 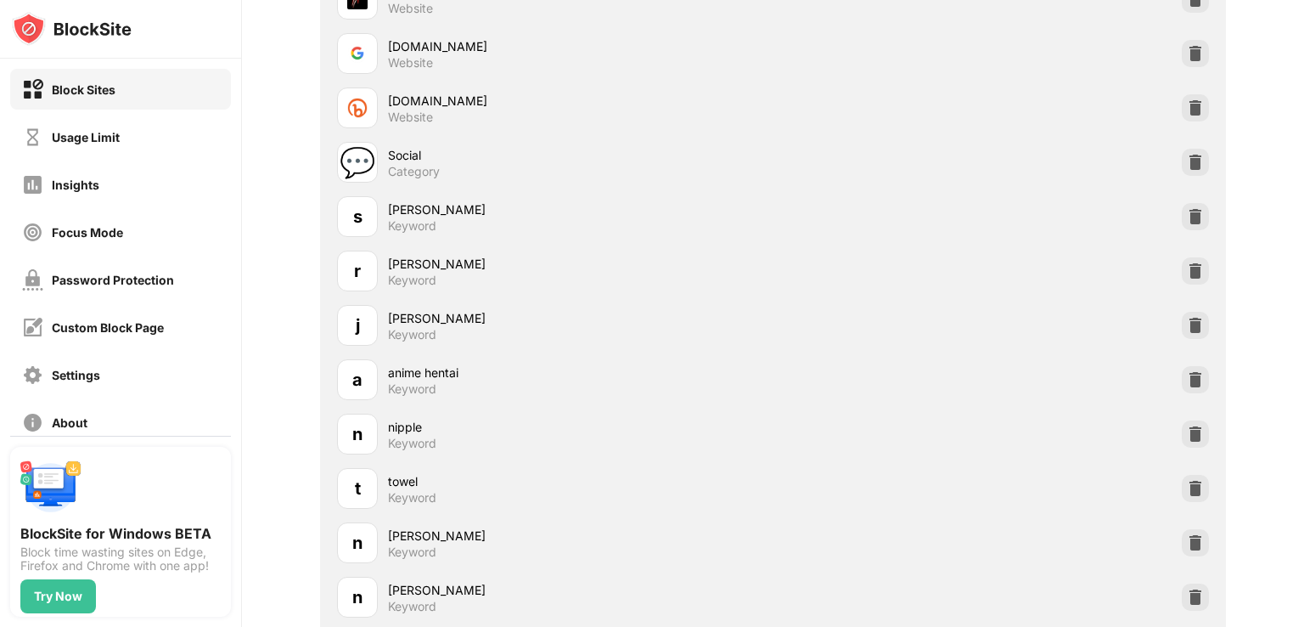 I want to click on div: Social, so click(x=580, y=155).